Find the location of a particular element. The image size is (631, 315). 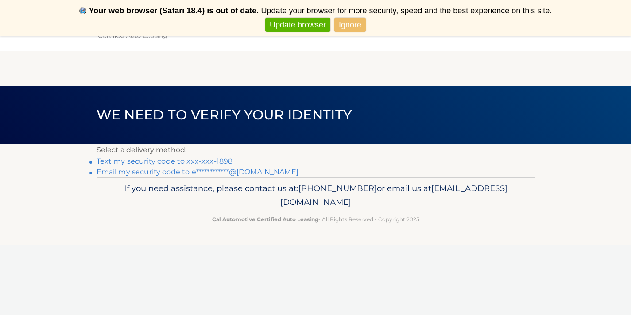

strong: Cal Automotive Certified Auto Leasing is located at coordinates (265, 219).